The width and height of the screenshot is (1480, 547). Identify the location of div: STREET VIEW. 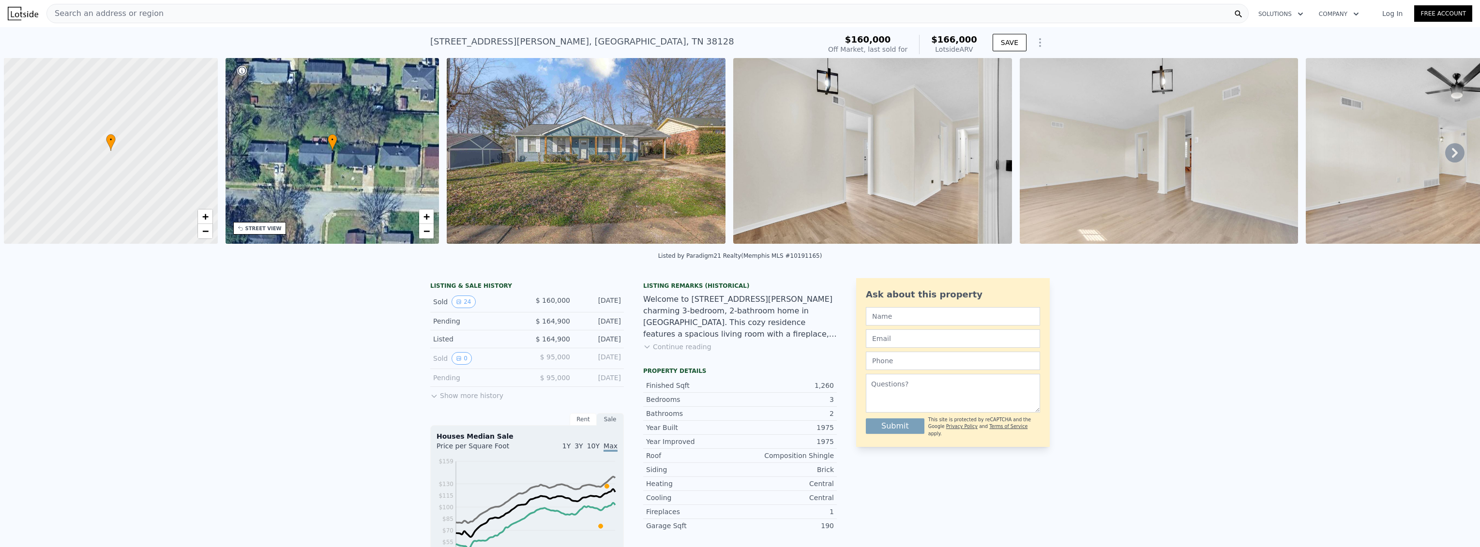
(263, 228).